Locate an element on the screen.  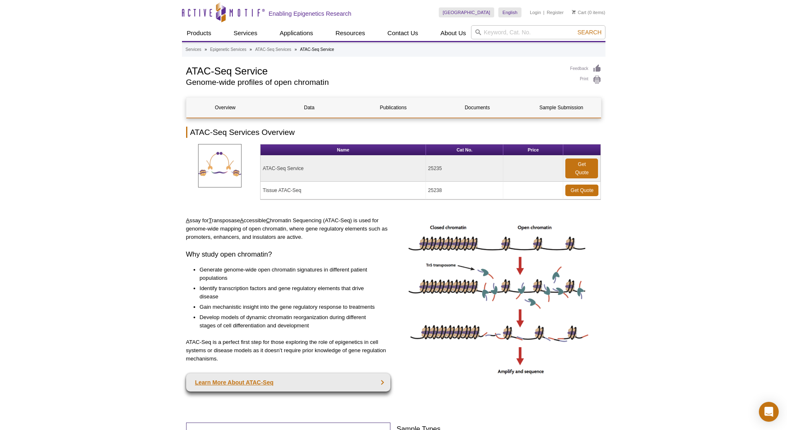
td: Tissue ATAC-Seq is located at coordinates (343, 190).